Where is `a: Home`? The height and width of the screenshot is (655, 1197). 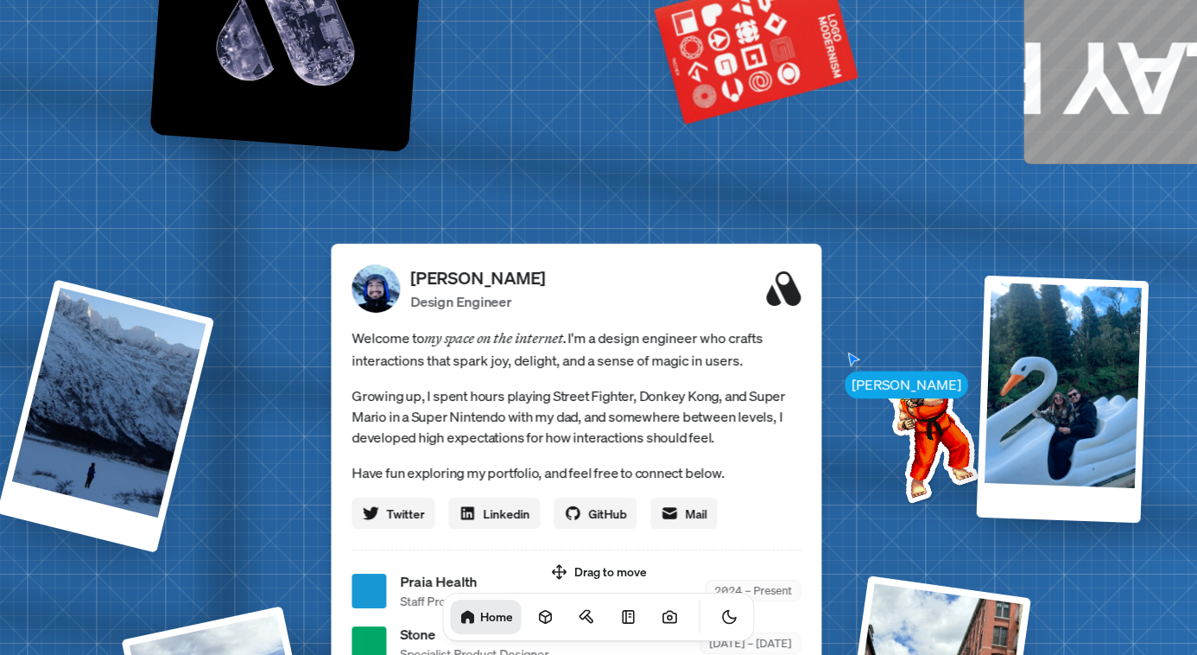 a: Home is located at coordinates (486, 617).